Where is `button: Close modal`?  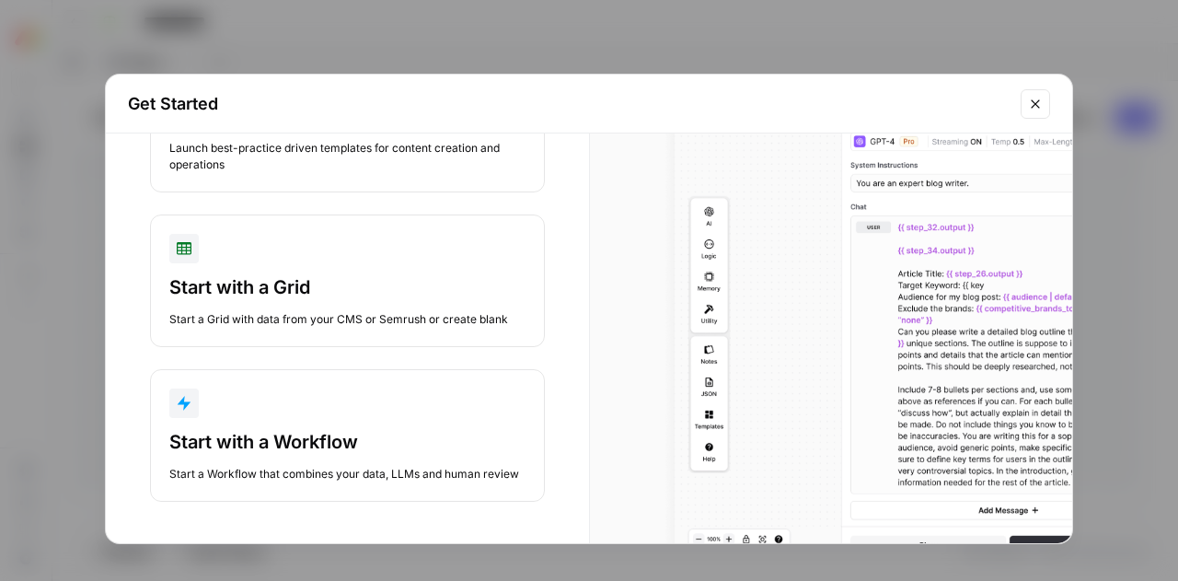
button: Close modal is located at coordinates (1036, 104).